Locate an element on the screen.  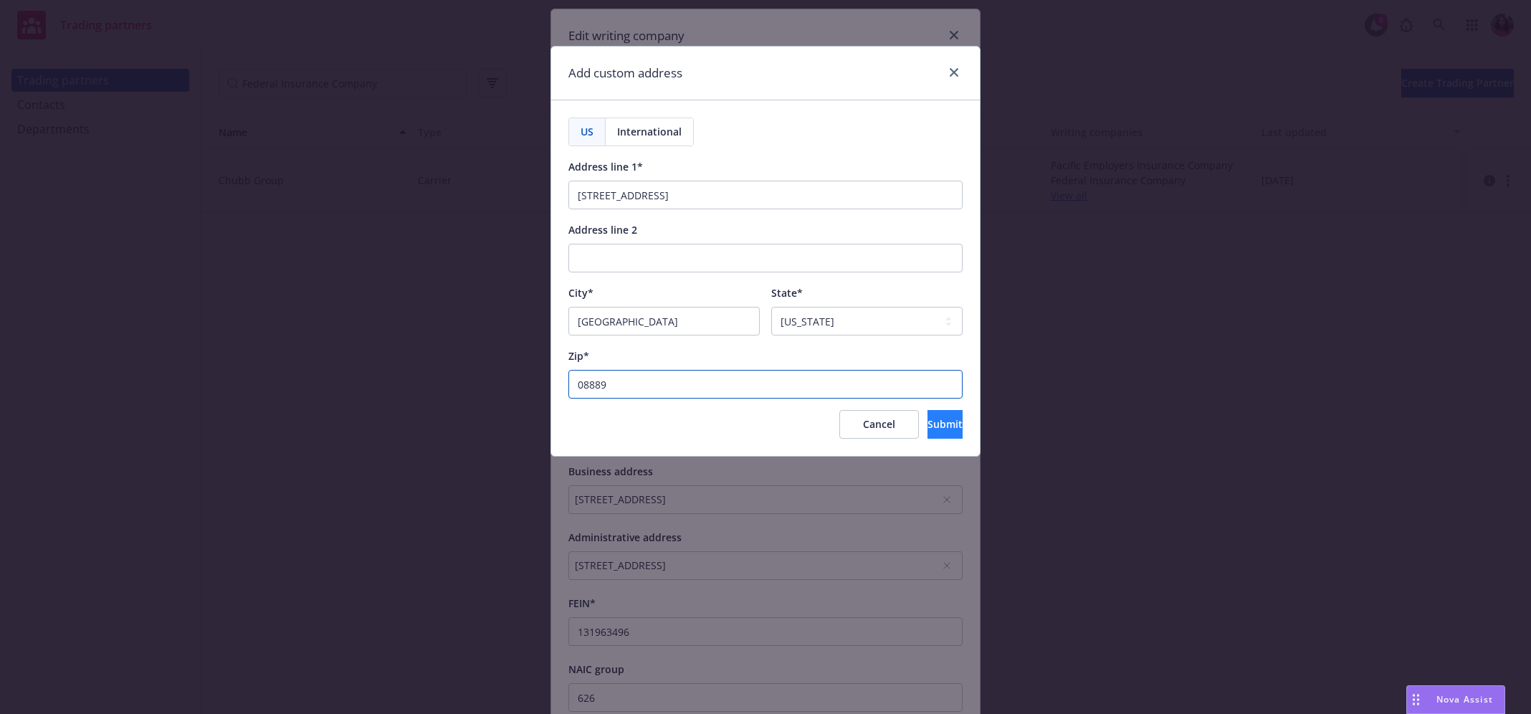
span: State* is located at coordinates (787, 292).